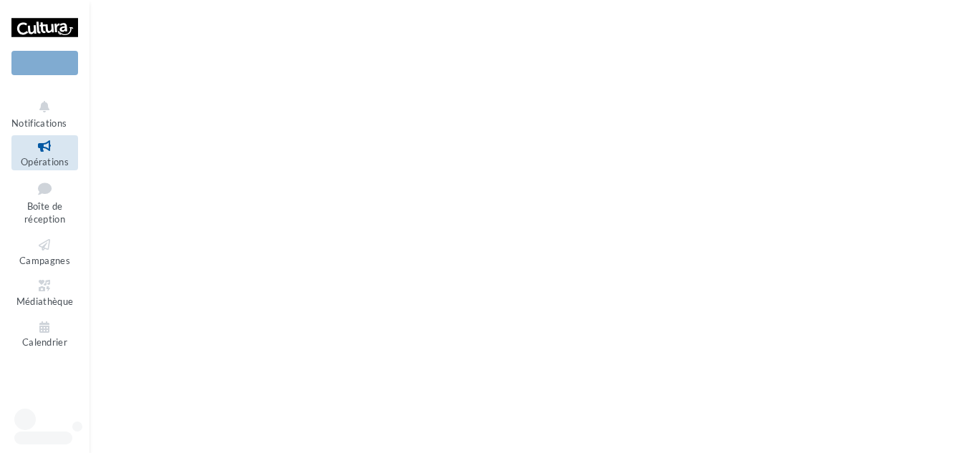 This screenshot has width=978, height=453. I want to click on span: Médiathèque, so click(45, 301).